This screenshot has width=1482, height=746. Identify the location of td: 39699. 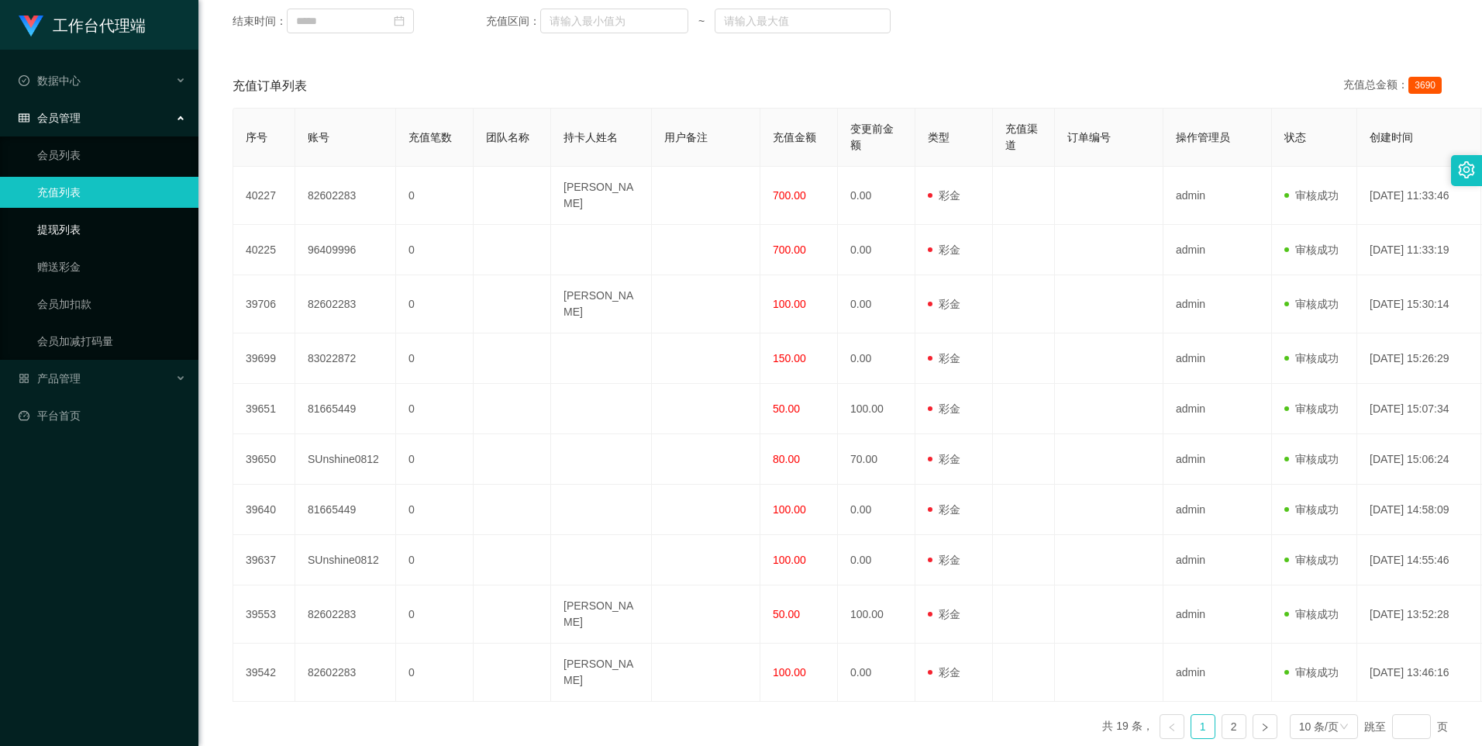
(264, 358).